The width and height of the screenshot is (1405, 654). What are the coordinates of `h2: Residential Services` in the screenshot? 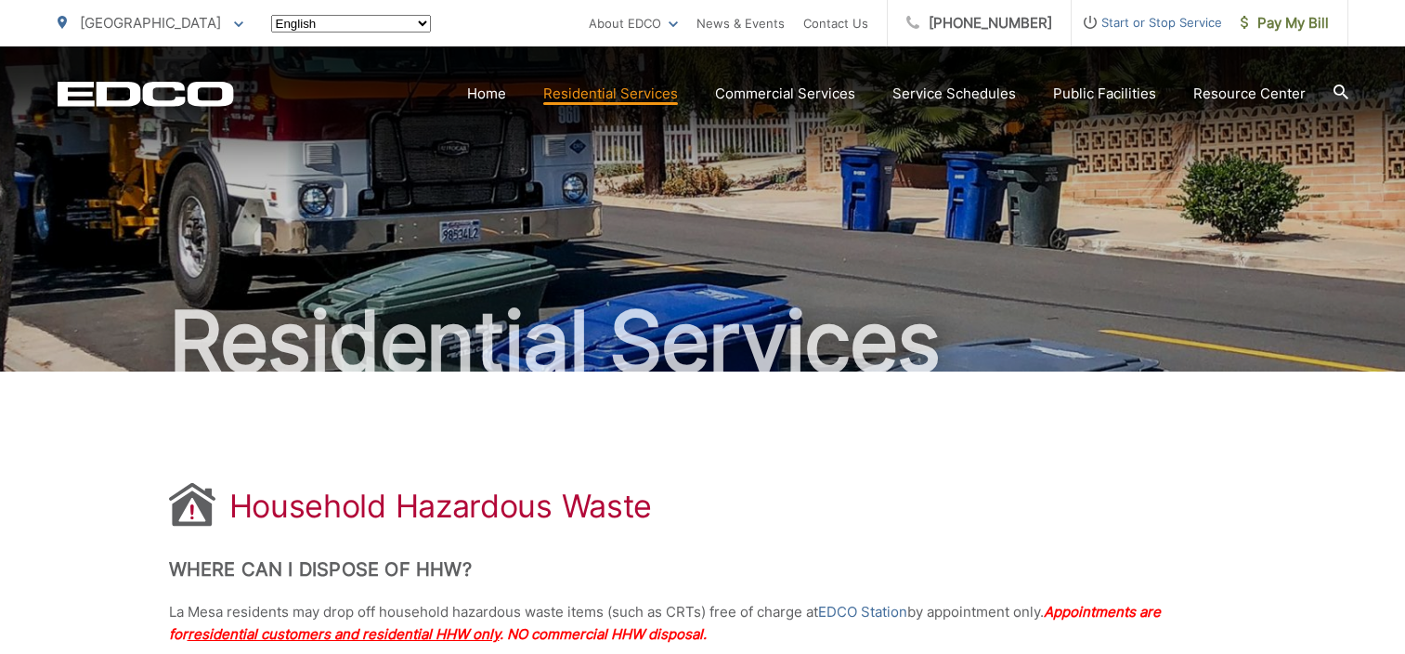 It's located at (703, 342).